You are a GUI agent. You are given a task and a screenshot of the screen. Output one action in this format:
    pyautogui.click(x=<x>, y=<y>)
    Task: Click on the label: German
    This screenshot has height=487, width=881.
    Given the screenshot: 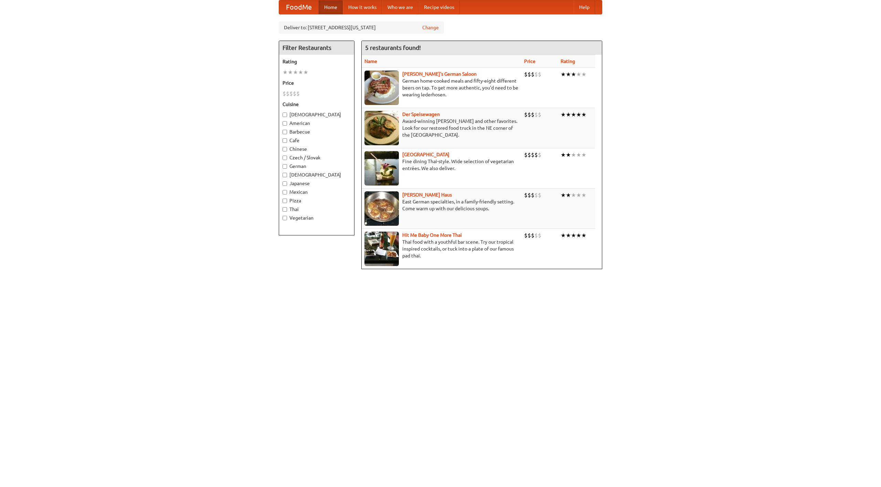 What is the action you would take?
    pyautogui.click(x=316, y=166)
    